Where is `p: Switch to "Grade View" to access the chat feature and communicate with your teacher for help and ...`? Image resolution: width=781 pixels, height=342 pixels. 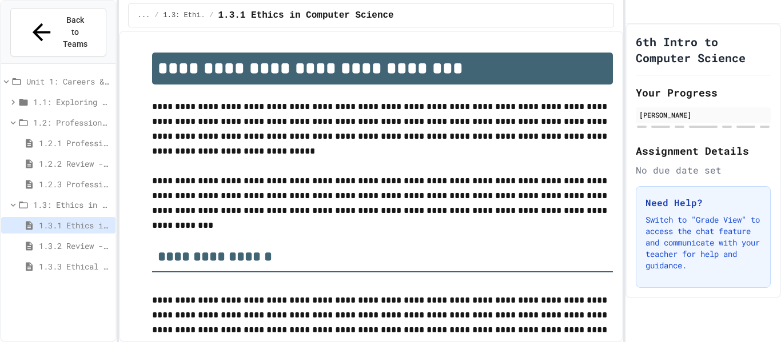 p: Switch to "Grade View" to access the chat feature and communicate with your teacher for help and ... is located at coordinates (703, 243).